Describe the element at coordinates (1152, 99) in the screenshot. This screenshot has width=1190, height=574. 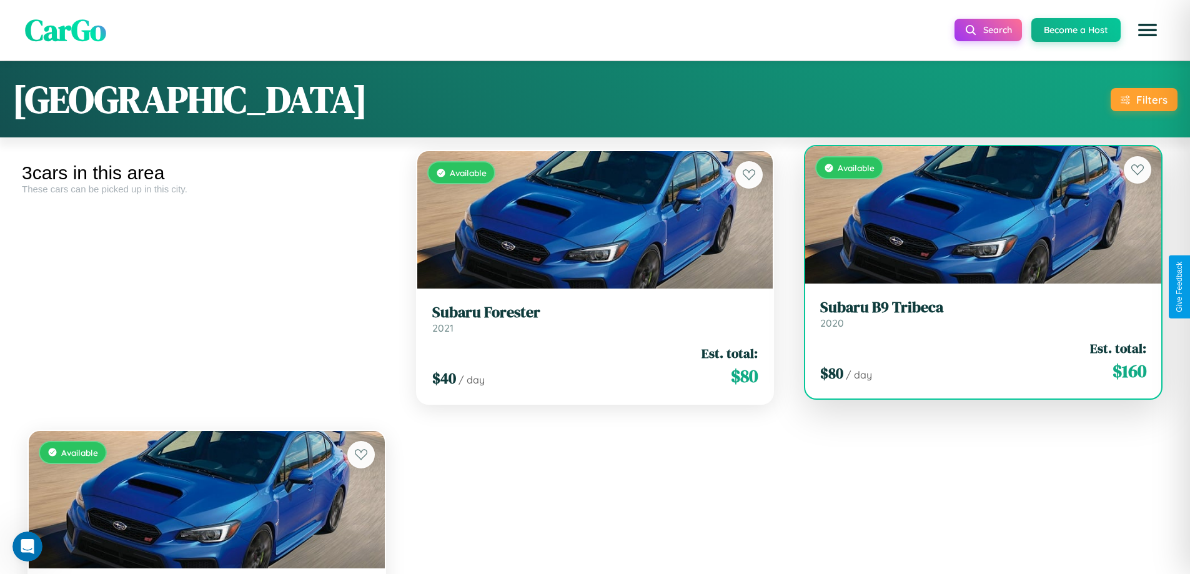
I see `div: Filters` at that location.